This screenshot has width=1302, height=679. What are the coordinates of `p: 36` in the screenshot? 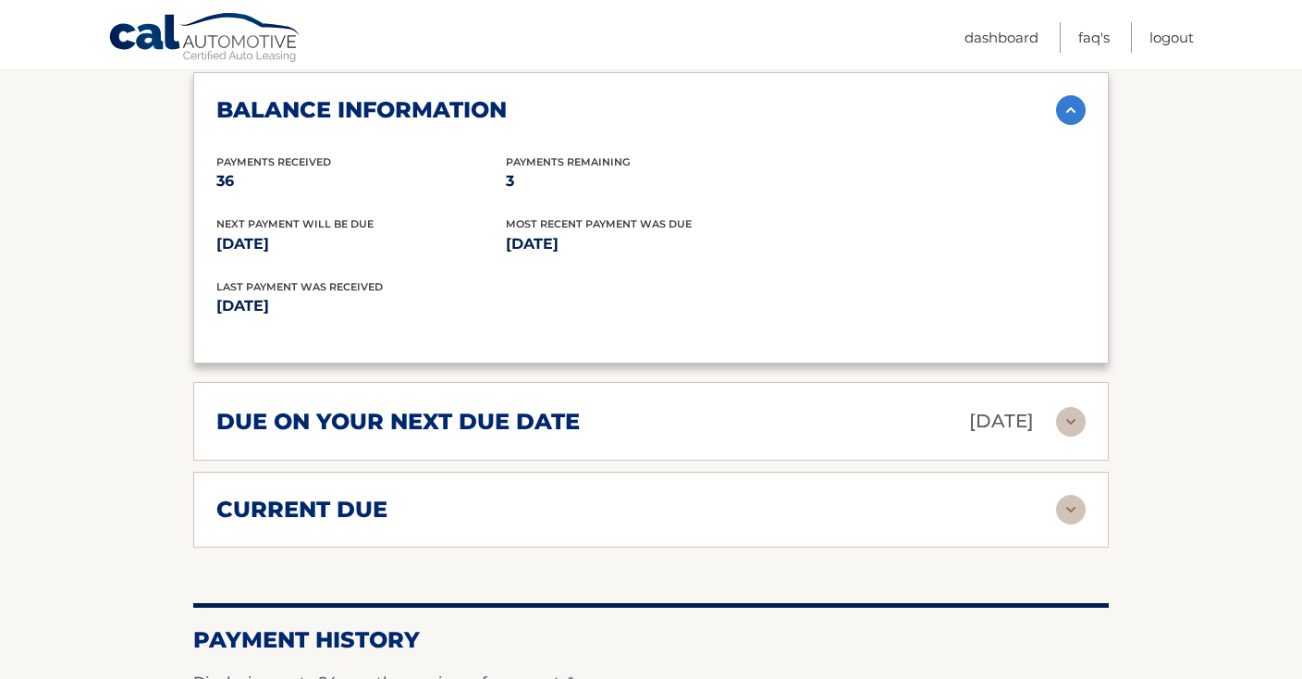 It's located at (361, 181).